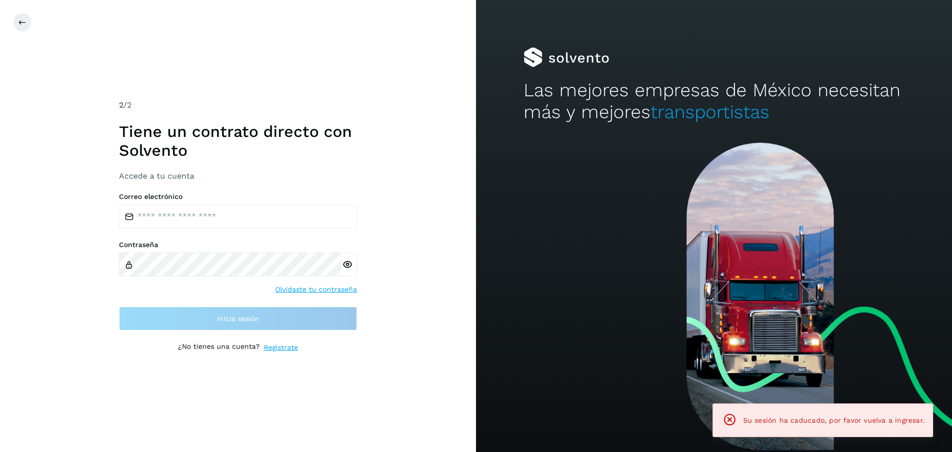  What do you see at coordinates (281, 347) in the screenshot?
I see `a: Regístrate` at bounding box center [281, 347].